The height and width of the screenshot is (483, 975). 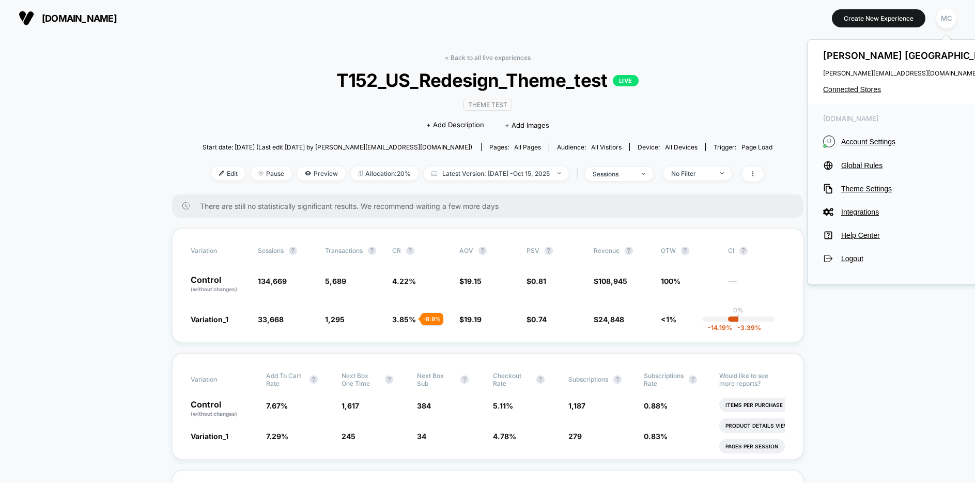 I want to click on span: 5.11 %, so click(x=503, y=405).